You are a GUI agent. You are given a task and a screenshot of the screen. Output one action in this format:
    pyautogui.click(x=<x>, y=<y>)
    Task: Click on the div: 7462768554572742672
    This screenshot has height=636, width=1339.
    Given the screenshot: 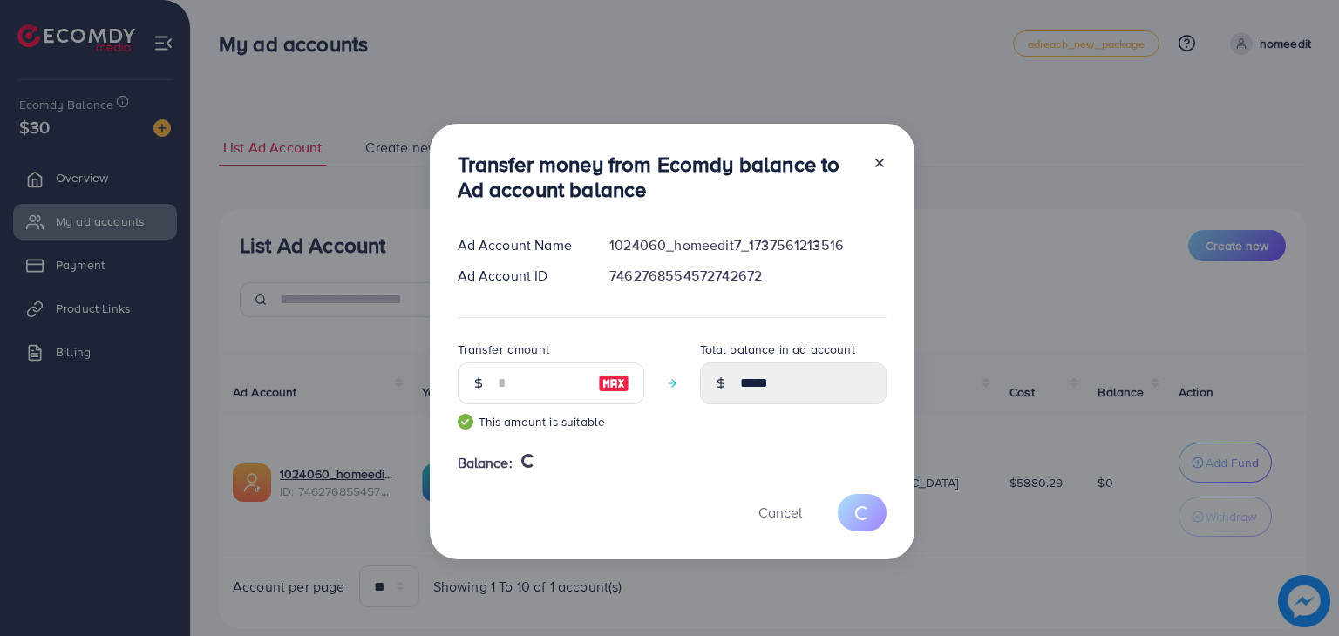 What is the action you would take?
    pyautogui.click(x=747, y=275)
    